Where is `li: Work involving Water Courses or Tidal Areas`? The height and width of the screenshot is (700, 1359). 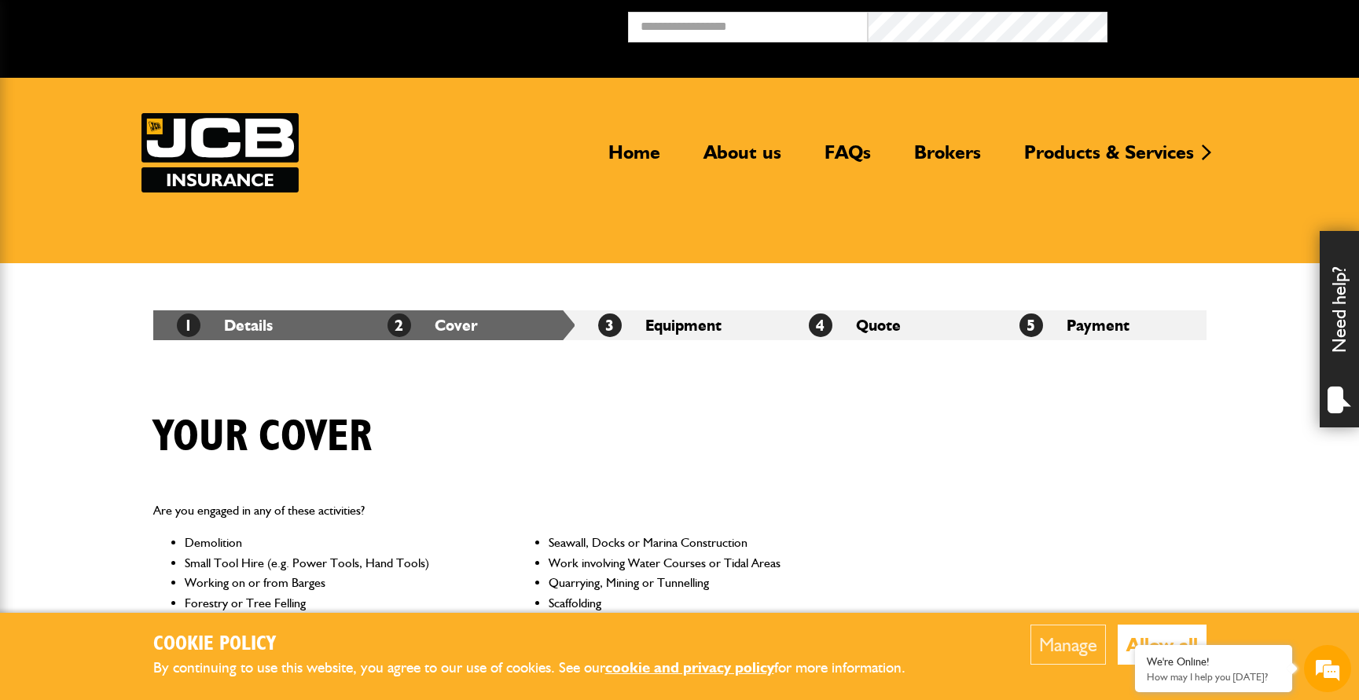
li: Work involving Water Courses or Tidal Areas is located at coordinates (697, 563).